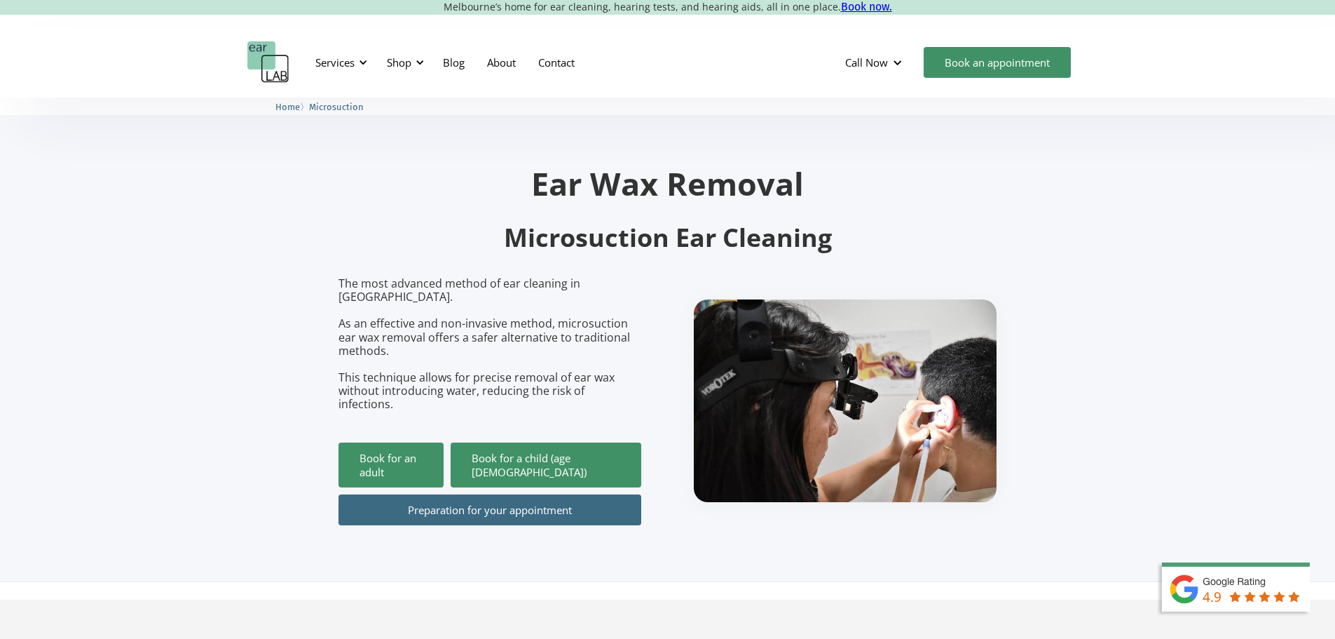 Image resolution: width=1335 pixels, height=639 pixels. What do you see at coordinates (336, 107) in the screenshot?
I see `span: Microsuction` at bounding box center [336, 107].